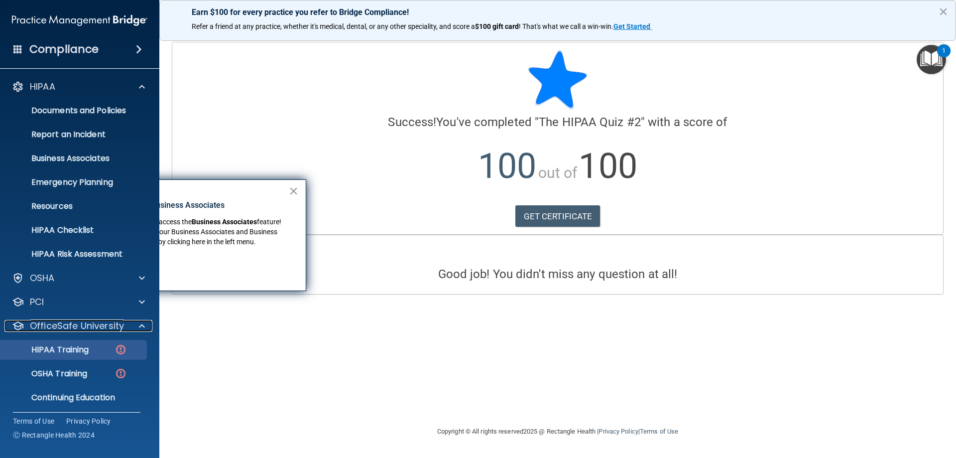 The image size is (956, 458). Describe the element at coordinates (558, 274) in the screenshot. I see `h4: Good job! You didn't miss any question at all!` at that location.